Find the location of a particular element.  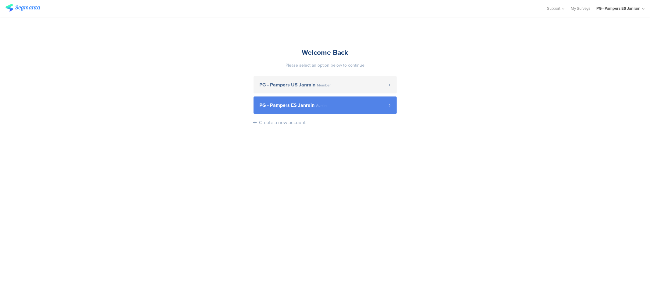

span: PG - Pampers US Janrain is located at coordinates (287, 85).